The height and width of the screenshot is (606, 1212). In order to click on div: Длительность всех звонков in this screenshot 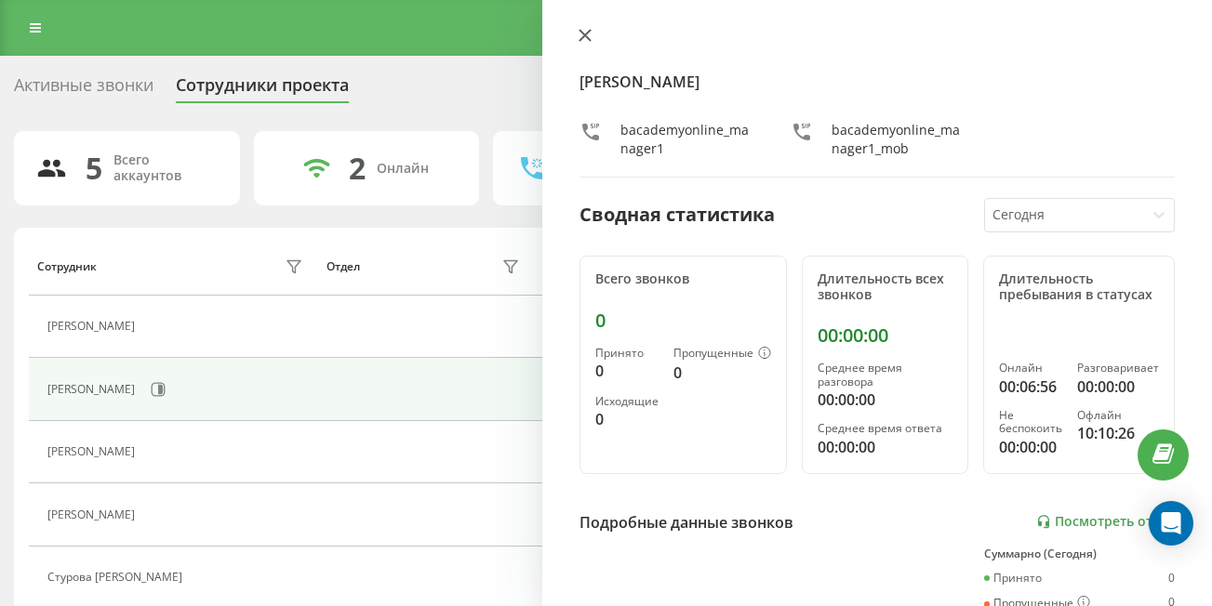, I will do `click(884, 287)`.